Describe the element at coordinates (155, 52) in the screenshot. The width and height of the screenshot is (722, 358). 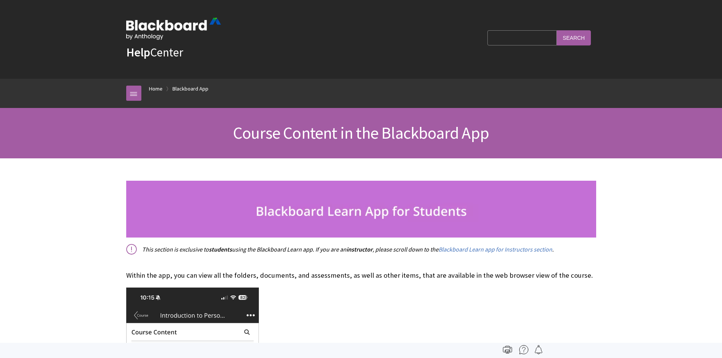
I see `a: HelpCenter` at that location.